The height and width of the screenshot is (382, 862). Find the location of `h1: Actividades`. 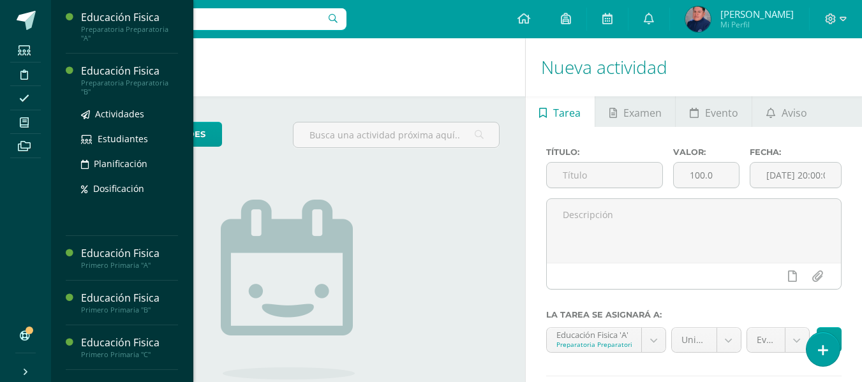

h1: Actividades is located at coordinates (288, 67).